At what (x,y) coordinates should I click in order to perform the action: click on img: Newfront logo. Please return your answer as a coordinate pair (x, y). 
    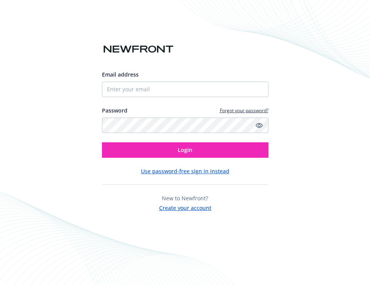
    Looking at the image, I should click on (138, 49).